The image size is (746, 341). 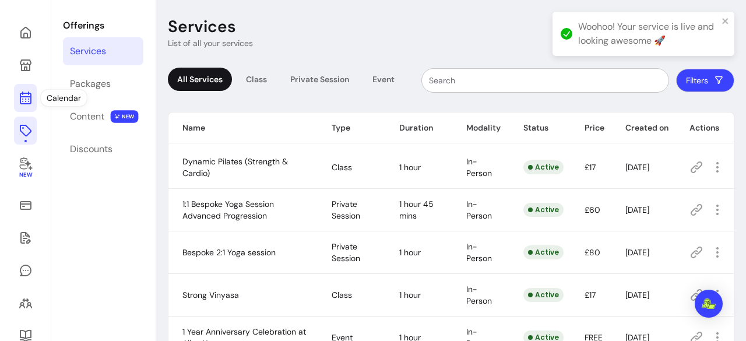 What do you see at coordinates (25, 270) in the screenshot?
I see `a: My Messages` at bounding box center [25, 270].